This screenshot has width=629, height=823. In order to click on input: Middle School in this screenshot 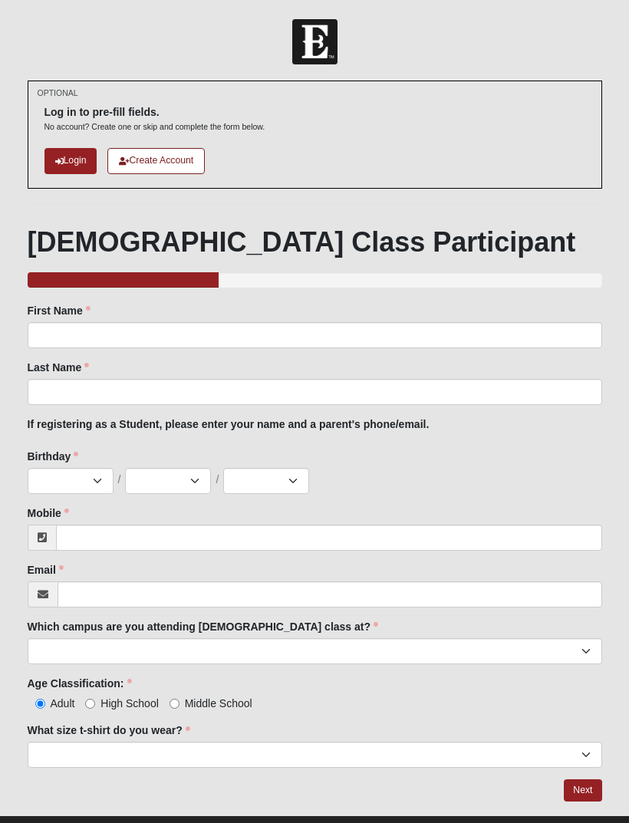, I will do `click(174, 703)`.